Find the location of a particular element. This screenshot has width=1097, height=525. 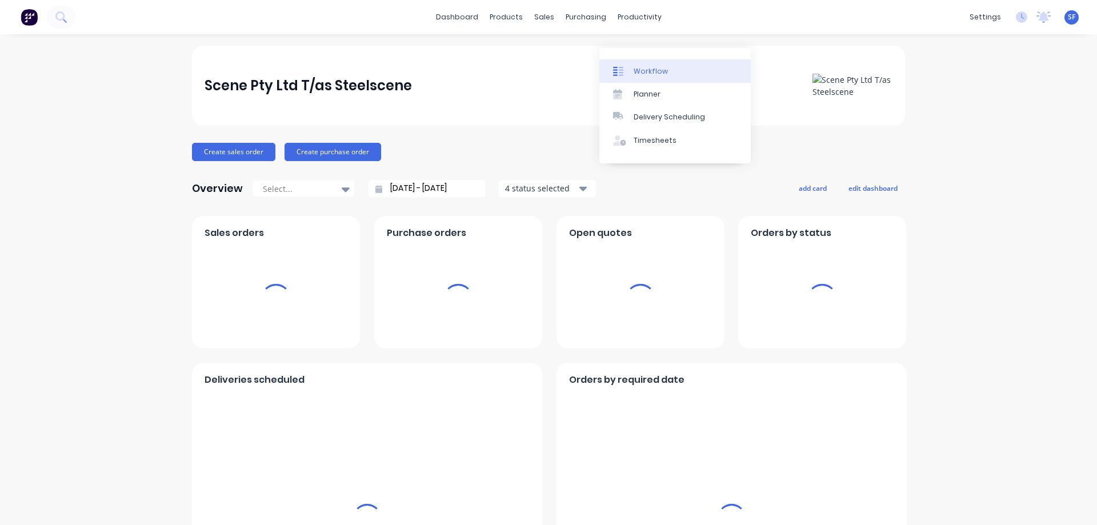

div: sales is located at coordinates (544, 17).